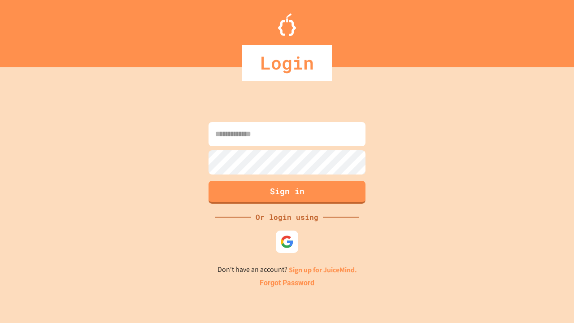  Describe the element at coordinates (287, 192) in the screenshot. I see `button: Sign in` at that location.